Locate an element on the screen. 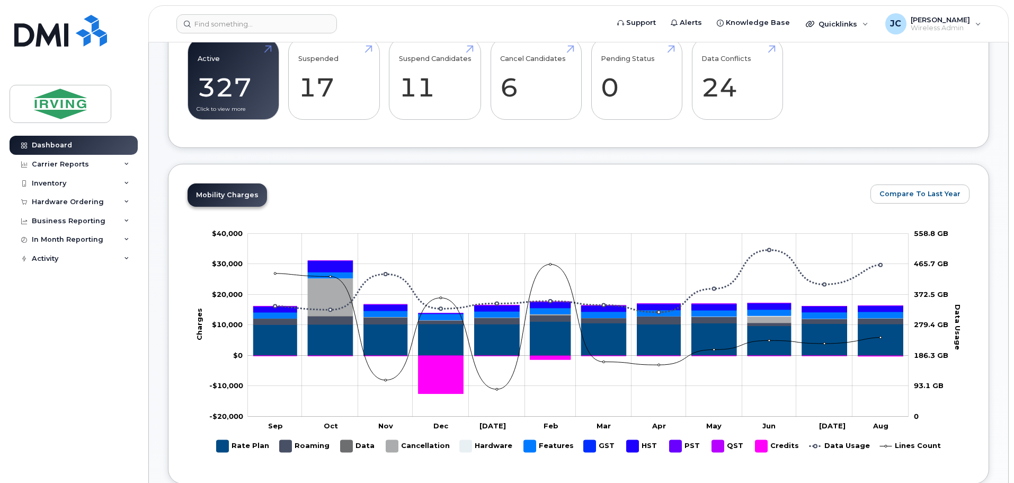 The image size is (1014, 483). div: Quicklinks is located at coordinates (837, 24).